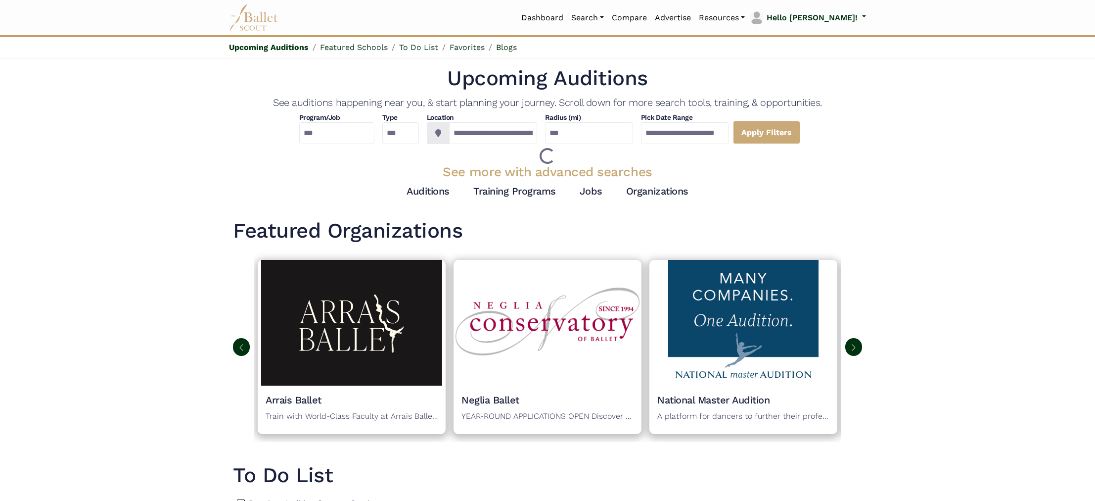  Describe the element at coordinates (548, 102) in the screenshot. I see `h4: See auditions happening near you, & start planning your journey. Scroll down for more search tool...` at that location.